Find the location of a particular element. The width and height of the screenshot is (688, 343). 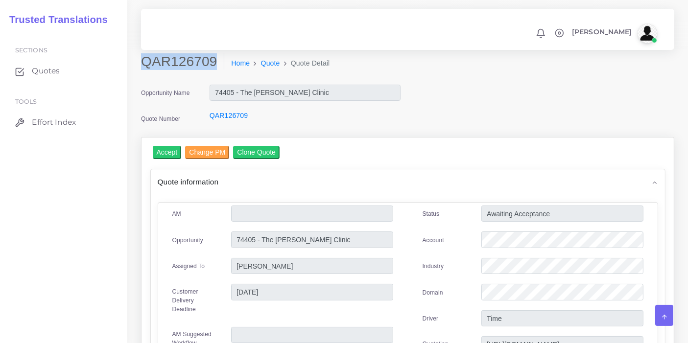

span: Sections is located at coordinates (31, 50).